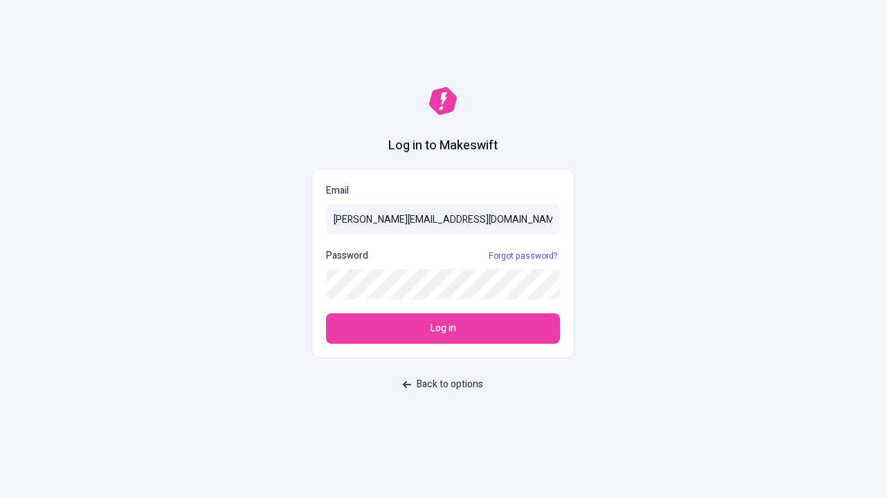 The width and height of the screenshot is (886, 498). Describe the element at coordinates (443, 329) in the screenshot. I see `button: Log in` at that location.